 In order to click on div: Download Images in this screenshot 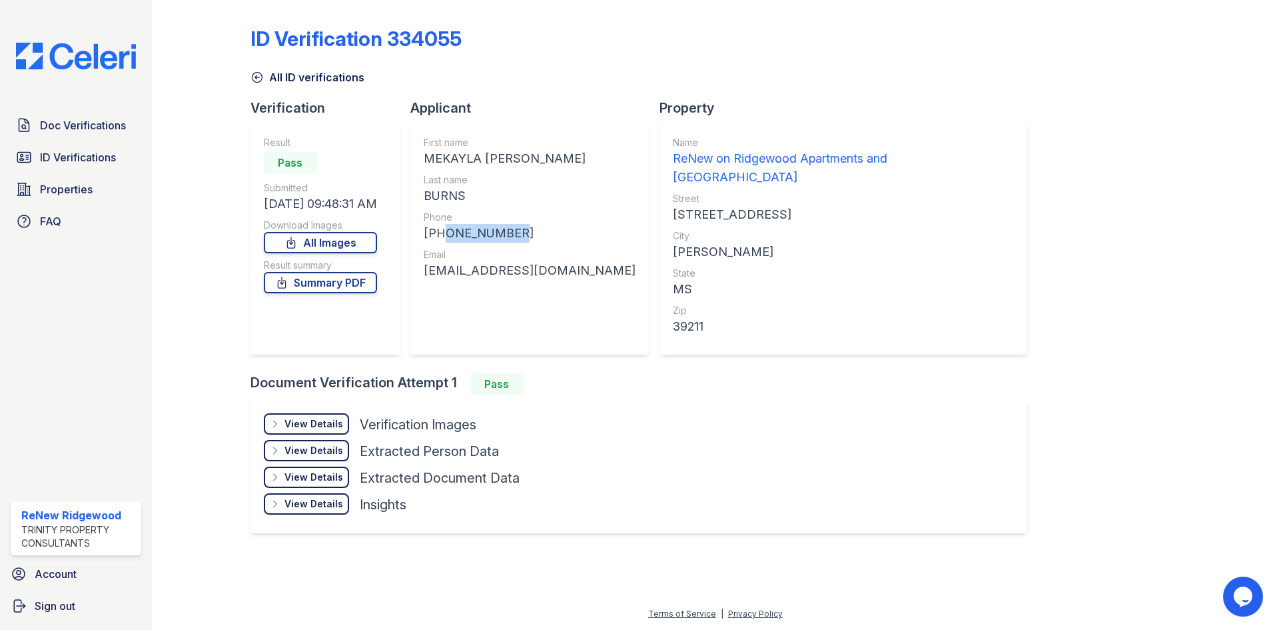, I will do `click(320, 225)`.